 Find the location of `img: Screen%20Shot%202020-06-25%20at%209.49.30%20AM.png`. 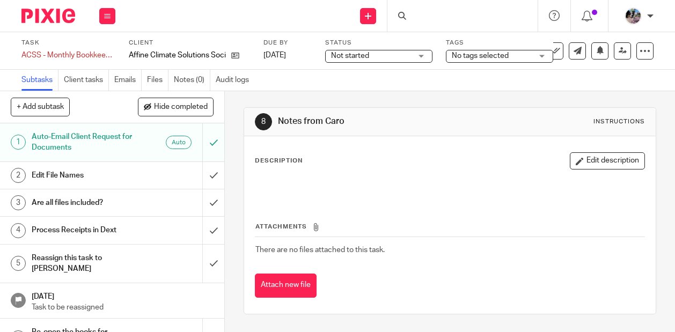

img: Screen%20Shot%202020-06-25%20at%209.49.30%20AM.png is located at coordinates (633, 16).